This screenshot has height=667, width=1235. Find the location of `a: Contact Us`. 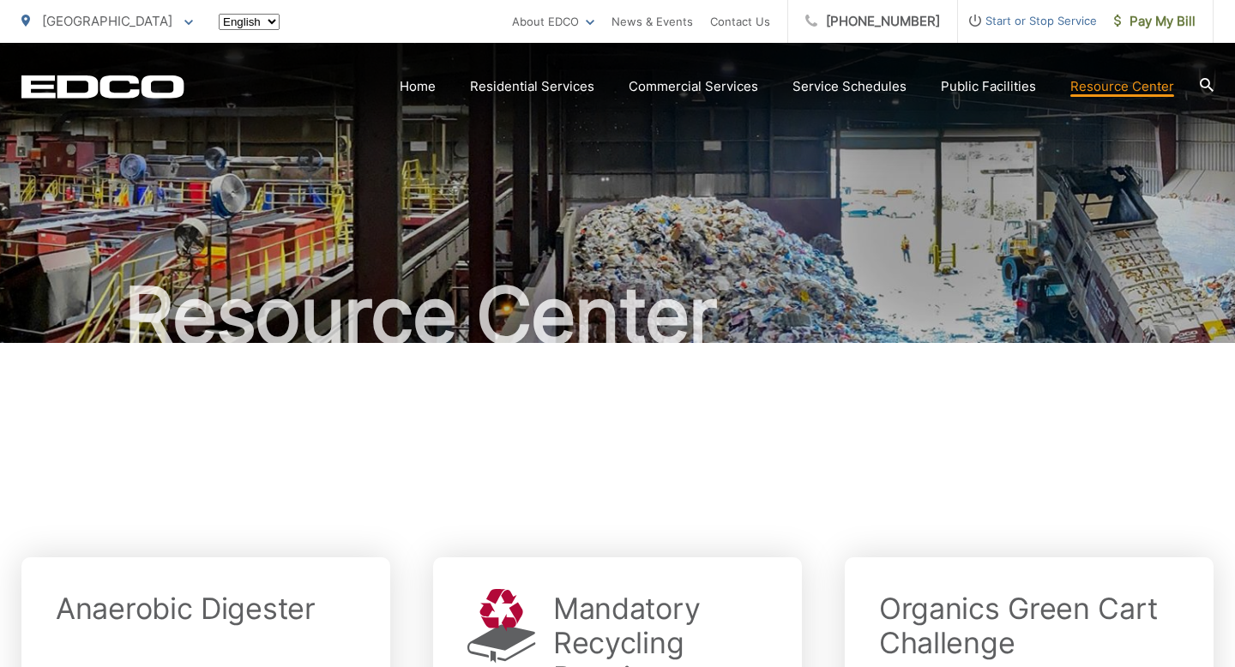

a: Contact Us is located at coordinates (740, 21).